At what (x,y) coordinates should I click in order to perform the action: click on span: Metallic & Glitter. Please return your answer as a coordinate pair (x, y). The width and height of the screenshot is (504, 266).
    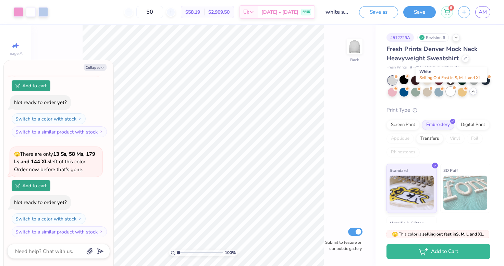
    Looking at the image, I should click on (406, 223).